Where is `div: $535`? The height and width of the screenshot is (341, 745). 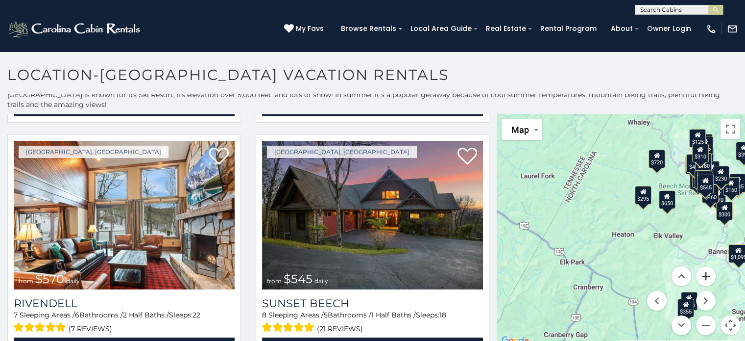 div: $535 is located at coordinates (703, 179).